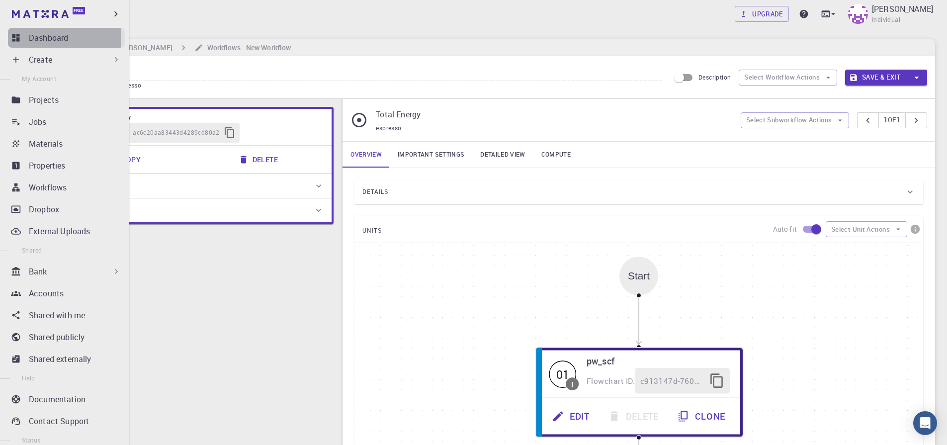 The height and width of the screenshot is (445, 947). Describe the element at coordinates (31, 440) in the screenshot. I see `span: Status` at that location.